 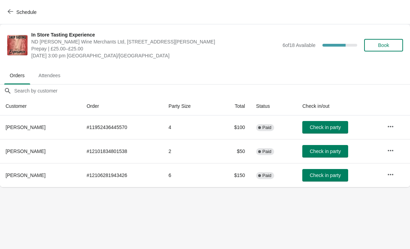 What do you see at coordinates (189, 175) in the screenshot?
I see `td: 6` at bounding box center [189, 175].